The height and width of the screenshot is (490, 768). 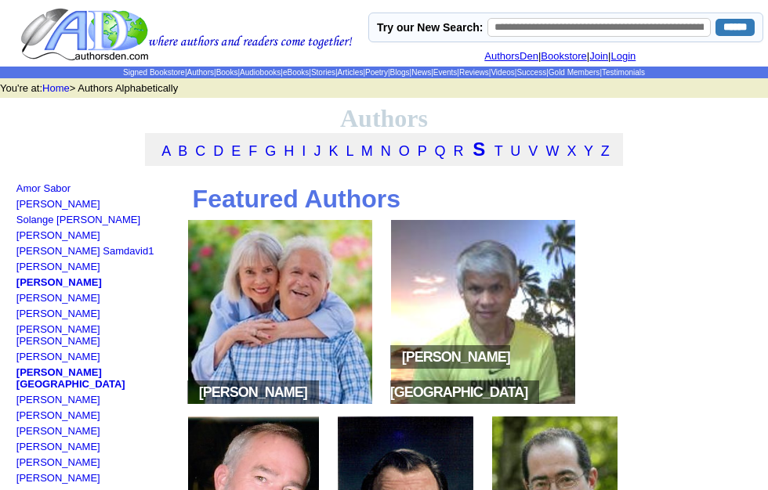 I want to click on a: L, so click(x=349, y=151).